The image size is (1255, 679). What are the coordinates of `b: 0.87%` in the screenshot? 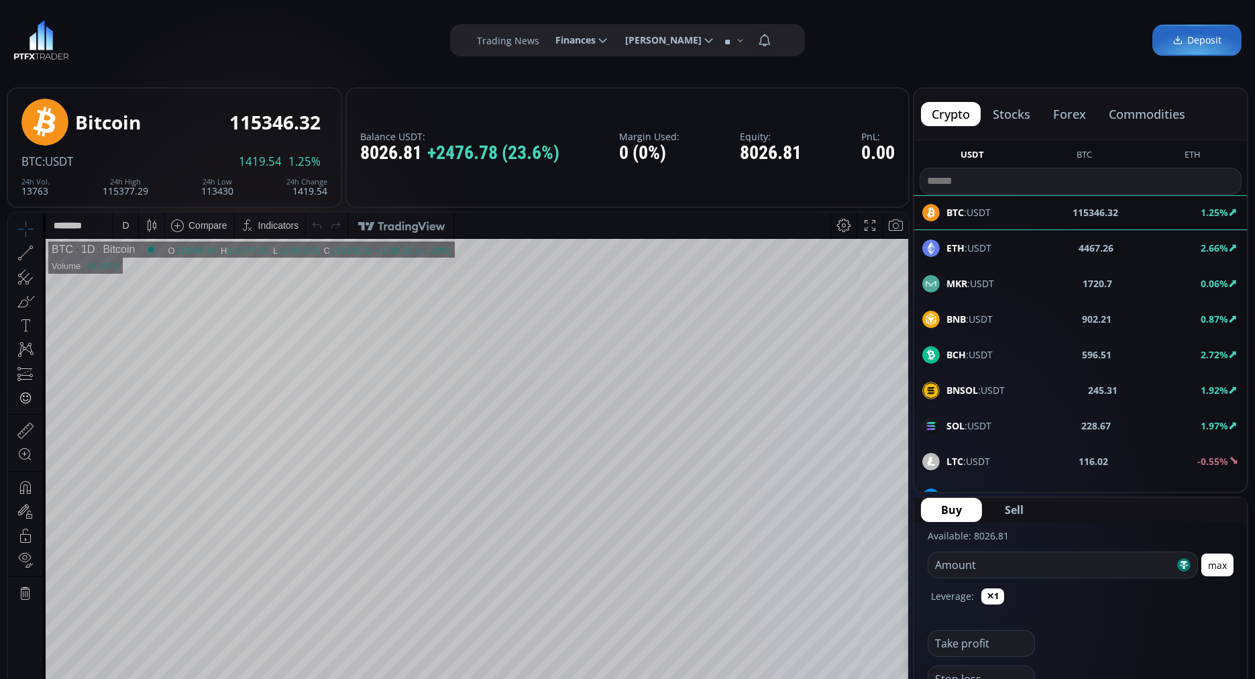 It's located at (1214, 319).